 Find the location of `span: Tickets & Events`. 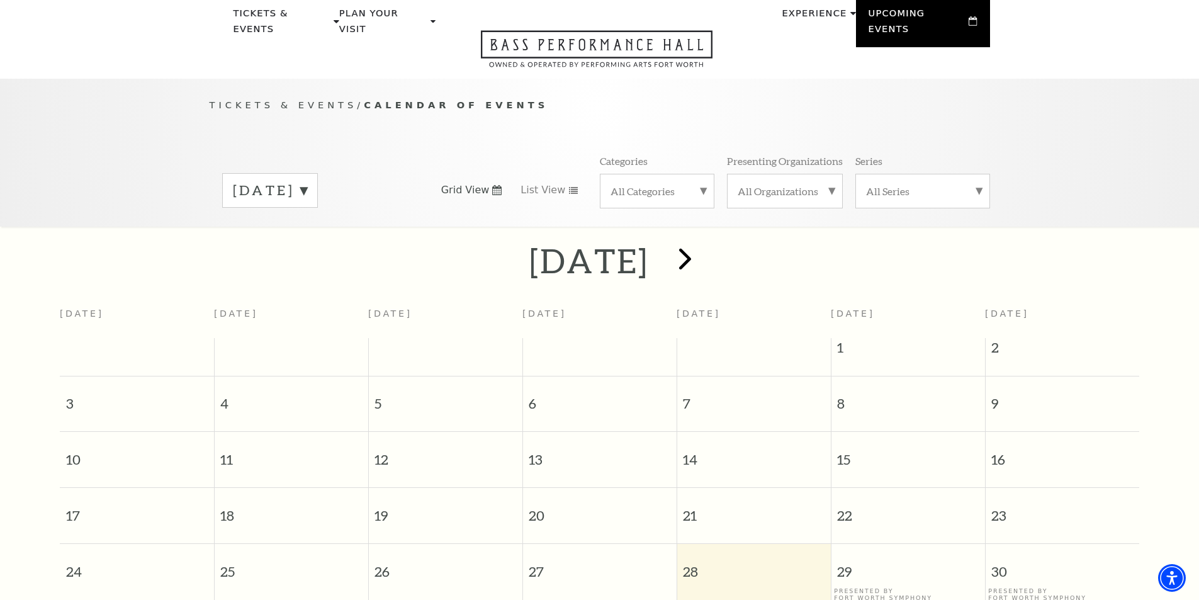

span: Tickets & Events is located at coordinates (283, 104).